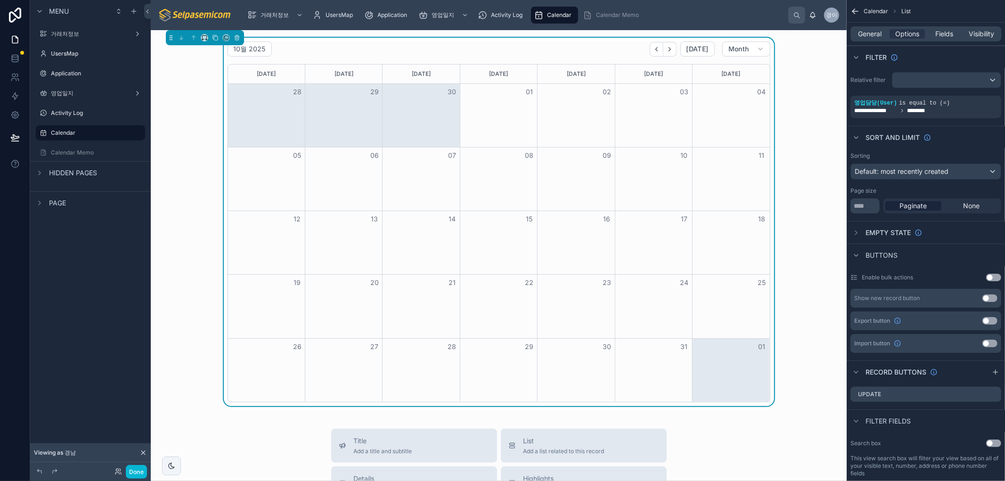 The width and height of the screenshot is (1005, 481). I want to click on label: 거래처정보, so click(90, 34).